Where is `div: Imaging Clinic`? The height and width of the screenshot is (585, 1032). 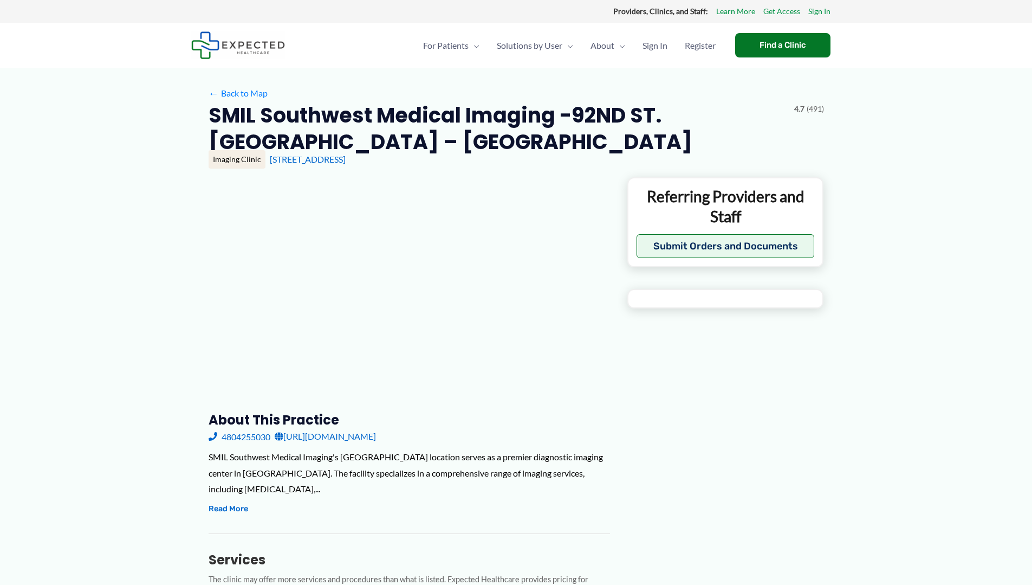
div: Imaging Clinic is located at coordinates (237, 159).